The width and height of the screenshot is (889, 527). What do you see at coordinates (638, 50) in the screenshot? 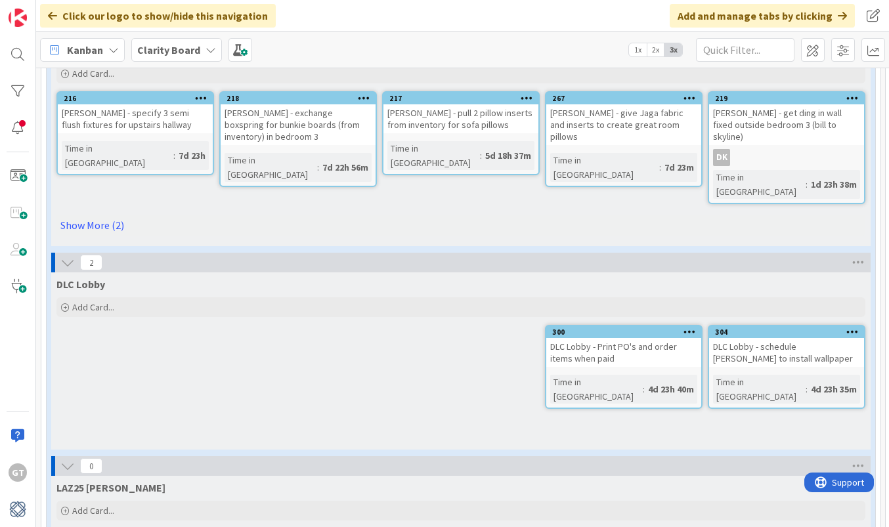
I see `span: 1x` at bounding box center [638, 50].